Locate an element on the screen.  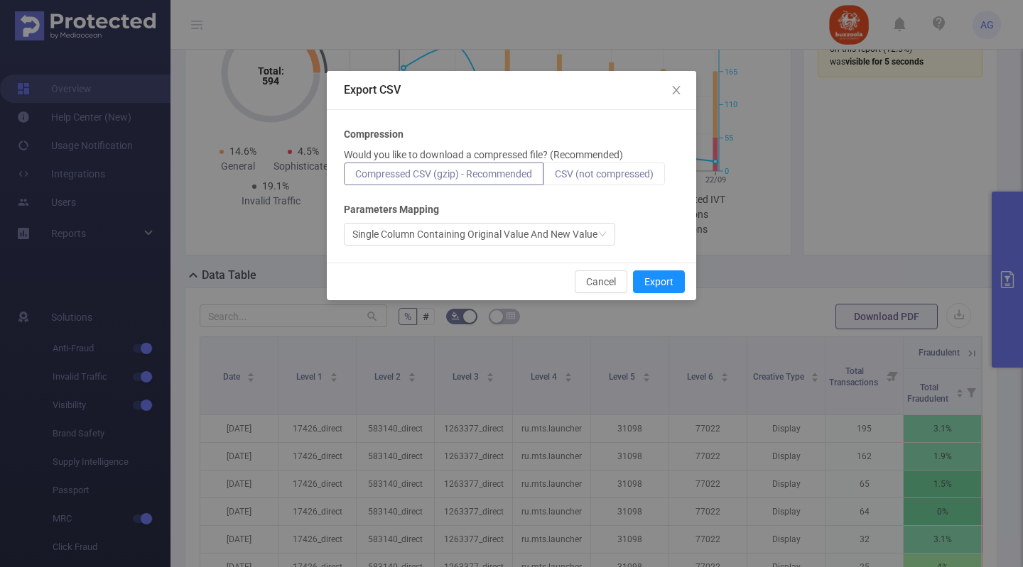
span: Compressed CSV (gzip) - Recommended is located at coordinates (443, 174).